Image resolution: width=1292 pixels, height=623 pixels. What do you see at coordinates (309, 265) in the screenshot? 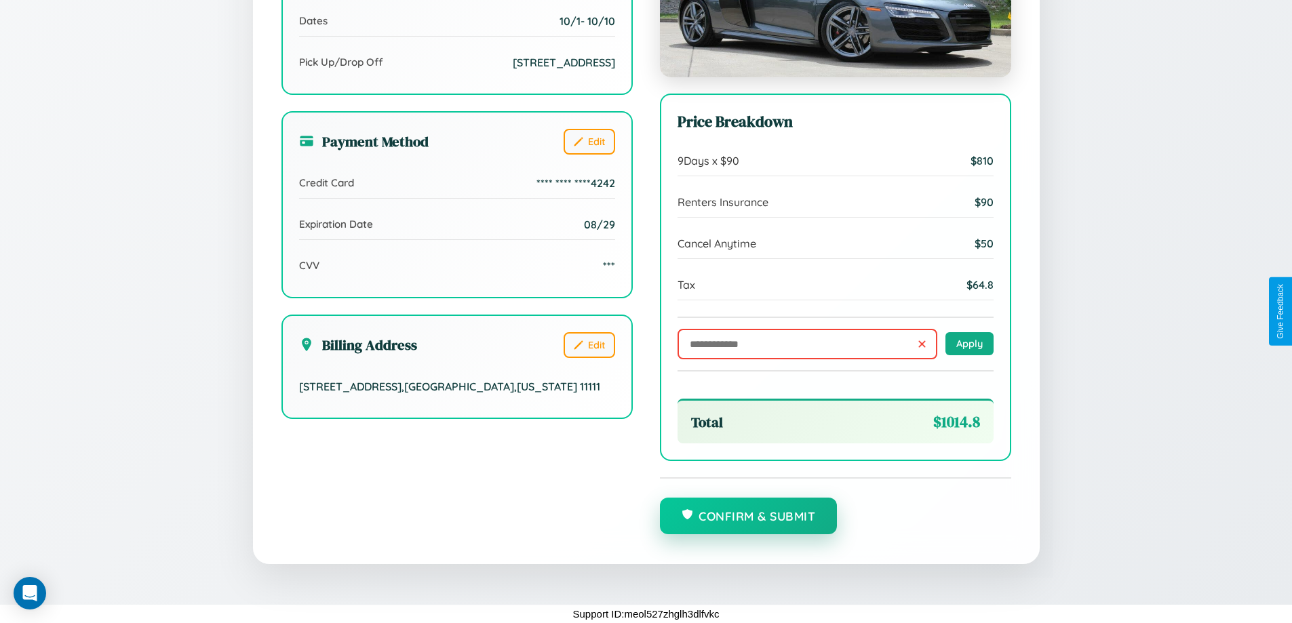
I see `span: CVV` at bounding box center [309, 265].